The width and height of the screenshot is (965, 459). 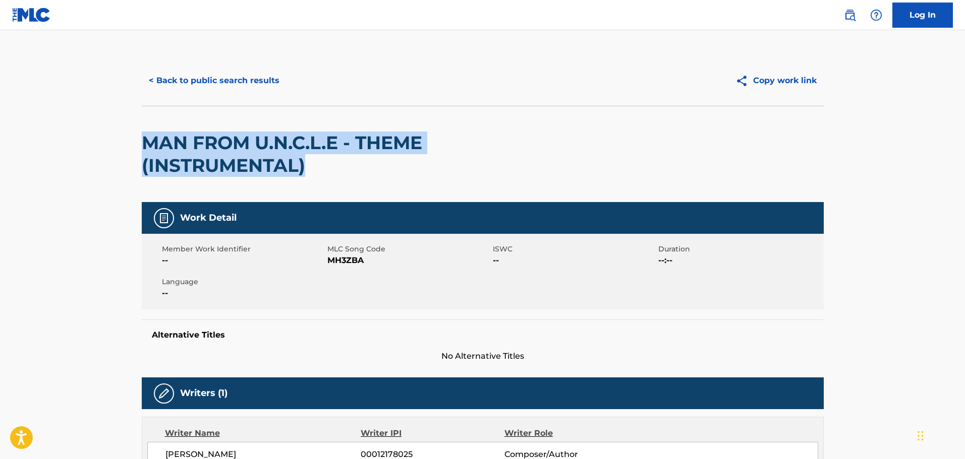 I want to click on img: help, so click(x=876, y=15).